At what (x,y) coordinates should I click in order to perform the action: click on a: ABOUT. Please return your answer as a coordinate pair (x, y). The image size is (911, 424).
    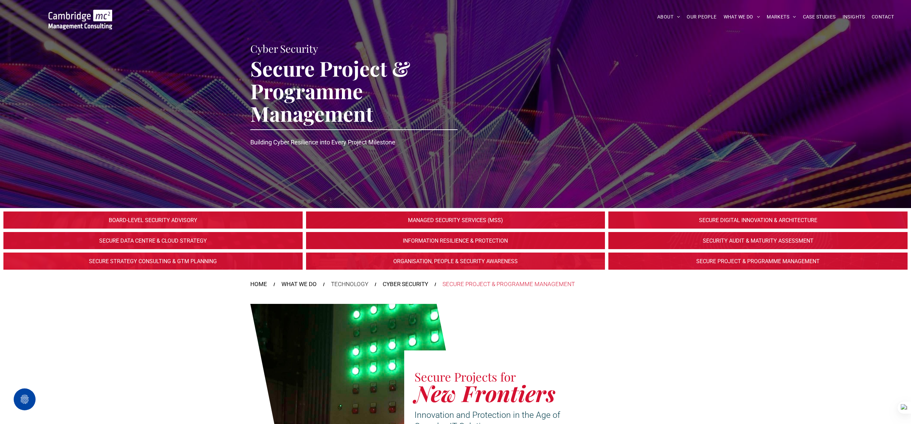
    Looking at the image, I should click on (669, 17).